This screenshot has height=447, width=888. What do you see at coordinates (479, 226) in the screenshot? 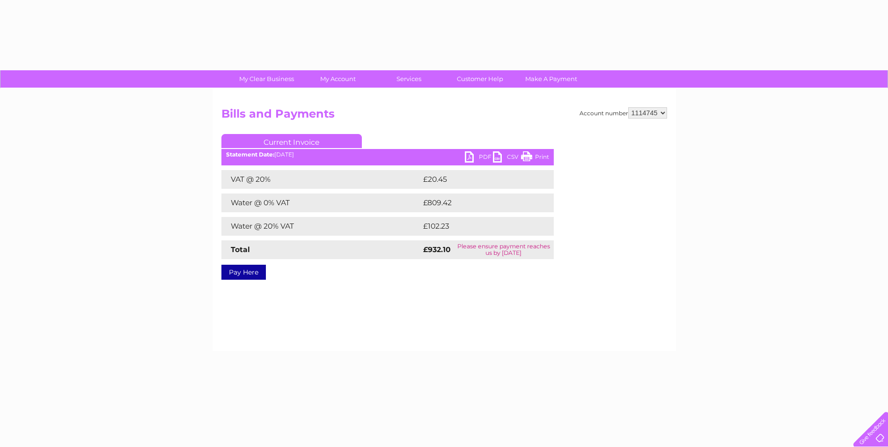
I see `td: £102.23` at bounding box center [479, 226].